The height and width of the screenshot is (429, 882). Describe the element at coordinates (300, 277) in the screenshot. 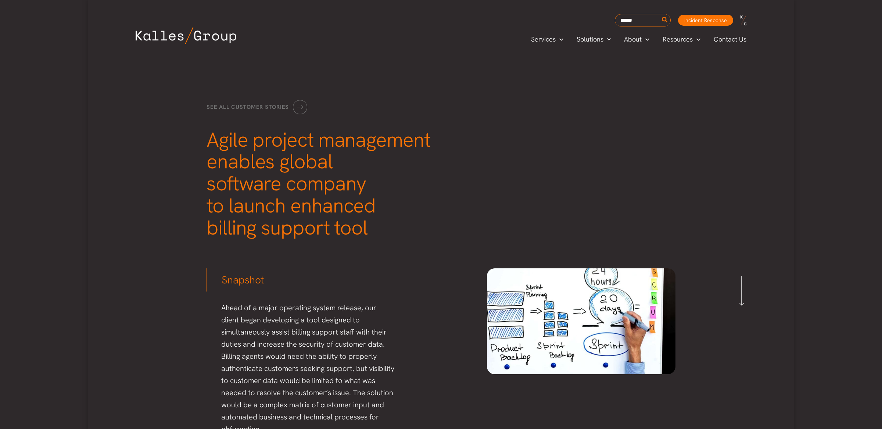

I see `h3: Snapshot` at that location.